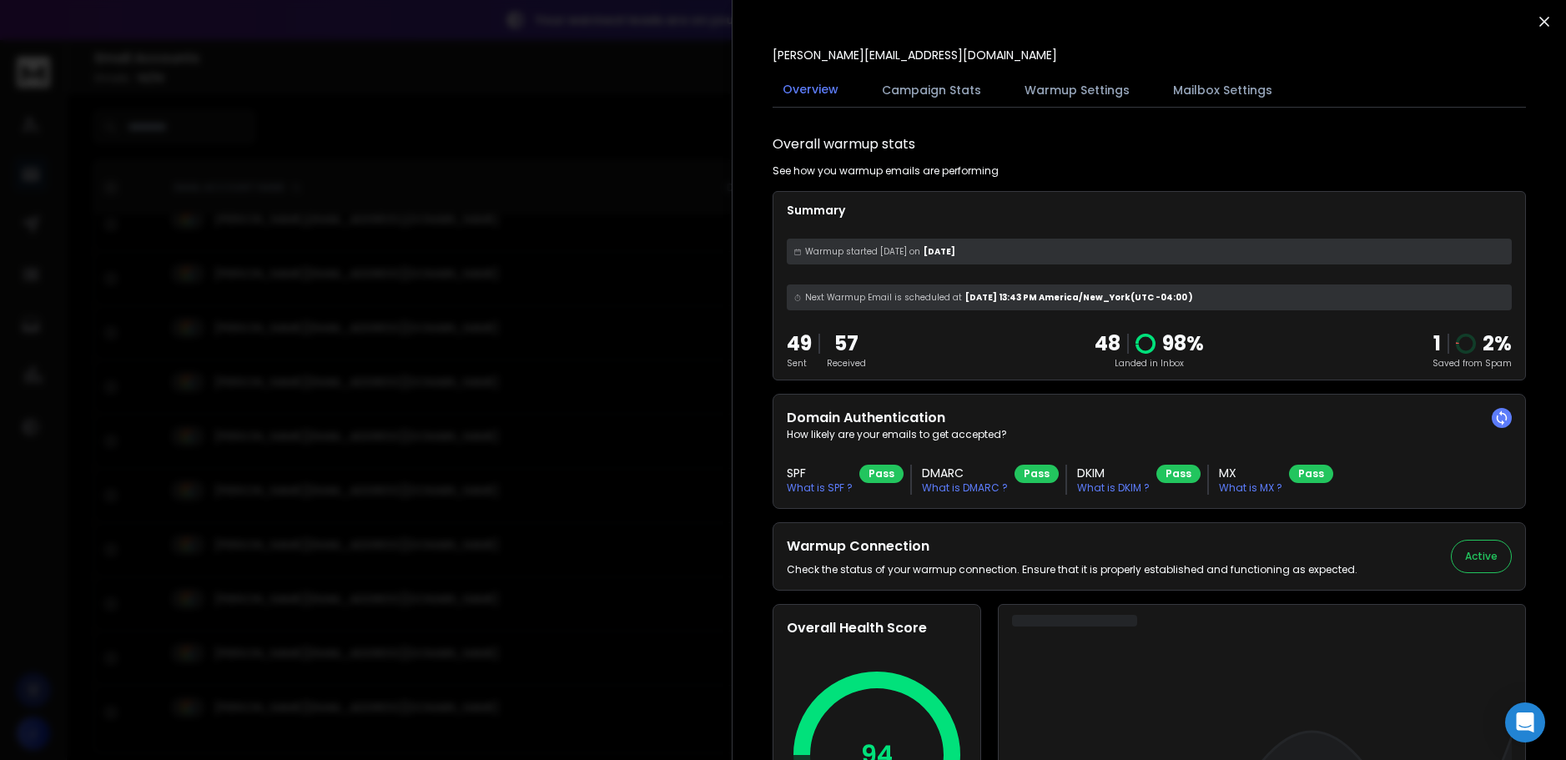 This screenshot has height=760, width=1566. What do you see at coordinates (885, 171) in the screenshot?
I see `p: See how you warmup emails are performing` at bounding box center [885, 171].